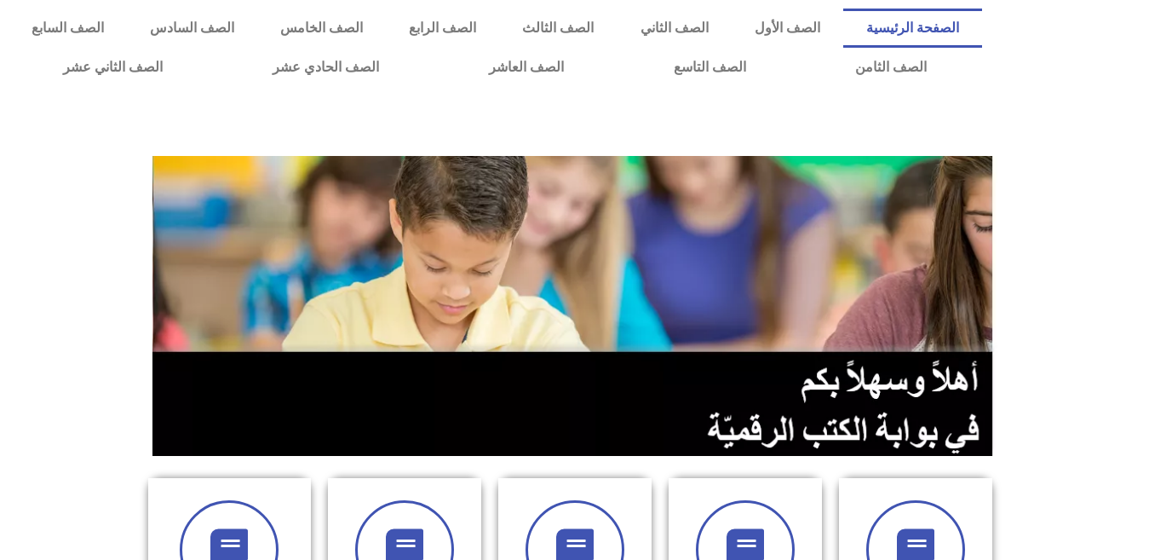 The height and width of the screenshot is (560, 1149). What do you see at coordinates (321, 28) in the screenshot?
I see `a: الصف الخامس` at bounding box center [321, 28].